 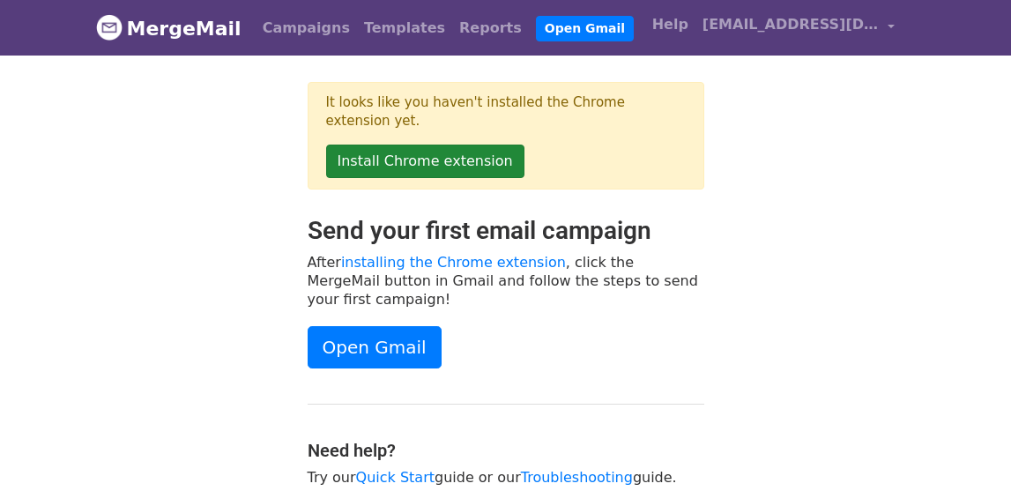 What do you see at coordinates (506, 477) in the screenshot?
I see `p: Try our guide or our guide.` at bounding box center [506, 477].